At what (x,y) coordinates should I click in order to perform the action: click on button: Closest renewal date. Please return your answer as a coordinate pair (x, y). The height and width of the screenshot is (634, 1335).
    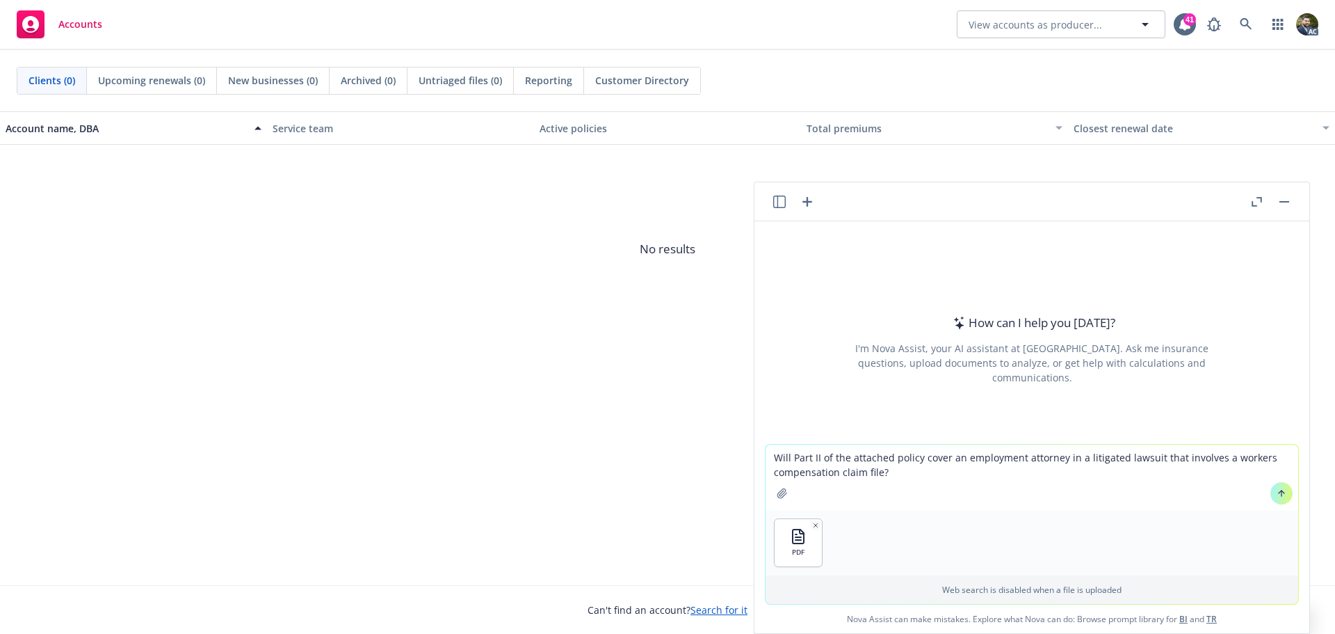
    Looking at the image, I should click on (1202, 128).